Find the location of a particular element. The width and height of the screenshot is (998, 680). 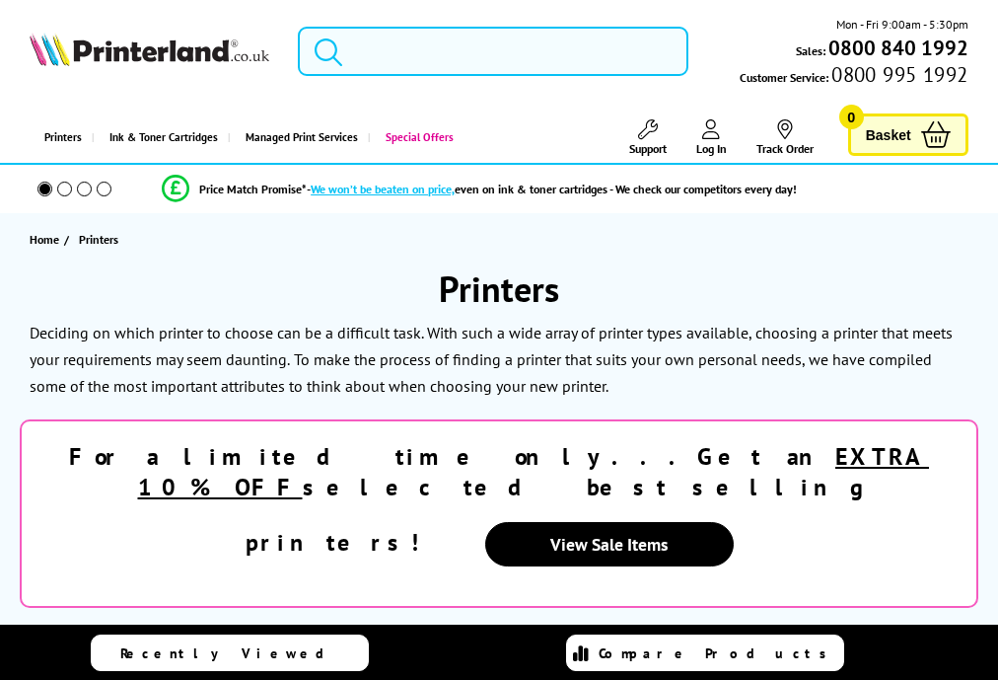

p: Deciding on which printer to choose can be a difficult task. With such a wide array of printer ty... is located at coordinates (491, 345).